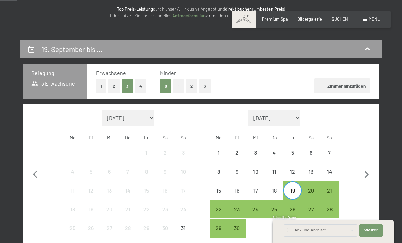 This screenshot has height=243, width=402. I want to click on strong: besten Preis, so click(272, 9).